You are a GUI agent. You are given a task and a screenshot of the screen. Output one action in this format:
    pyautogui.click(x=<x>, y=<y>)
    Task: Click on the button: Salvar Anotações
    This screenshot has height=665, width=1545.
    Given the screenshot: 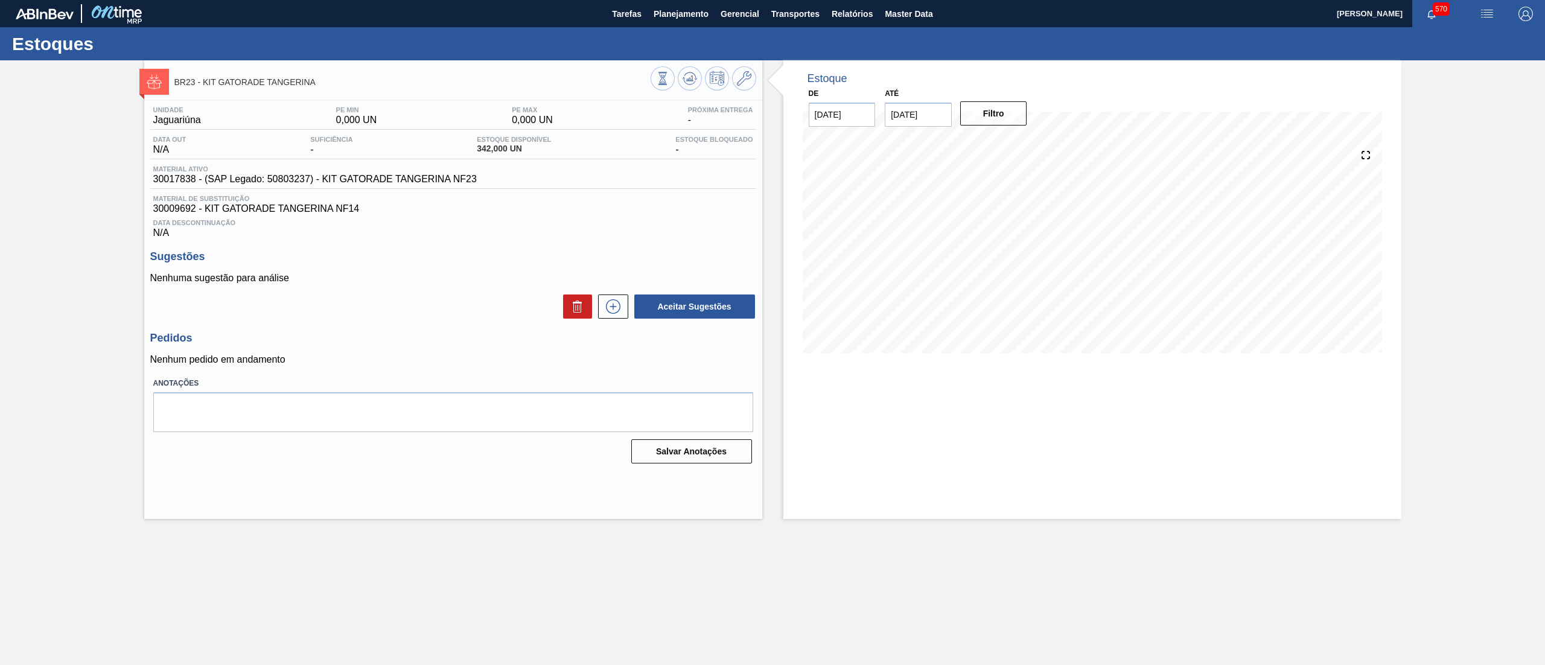 What is the action you would take?
    pyautogui.click(x=692, y=451)
    